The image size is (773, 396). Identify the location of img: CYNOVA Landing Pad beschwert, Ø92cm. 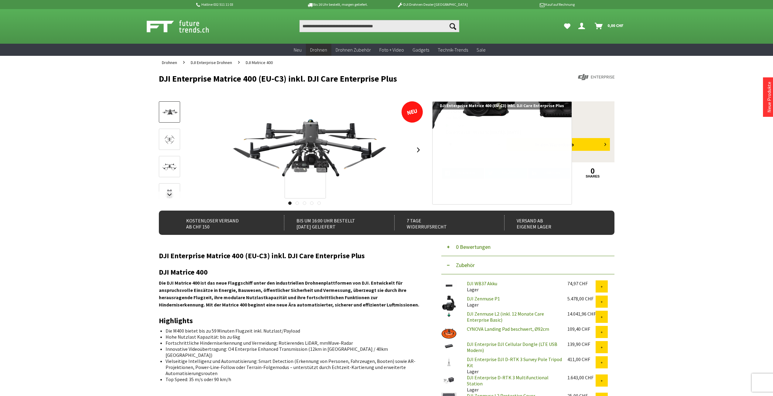
(449, 334).